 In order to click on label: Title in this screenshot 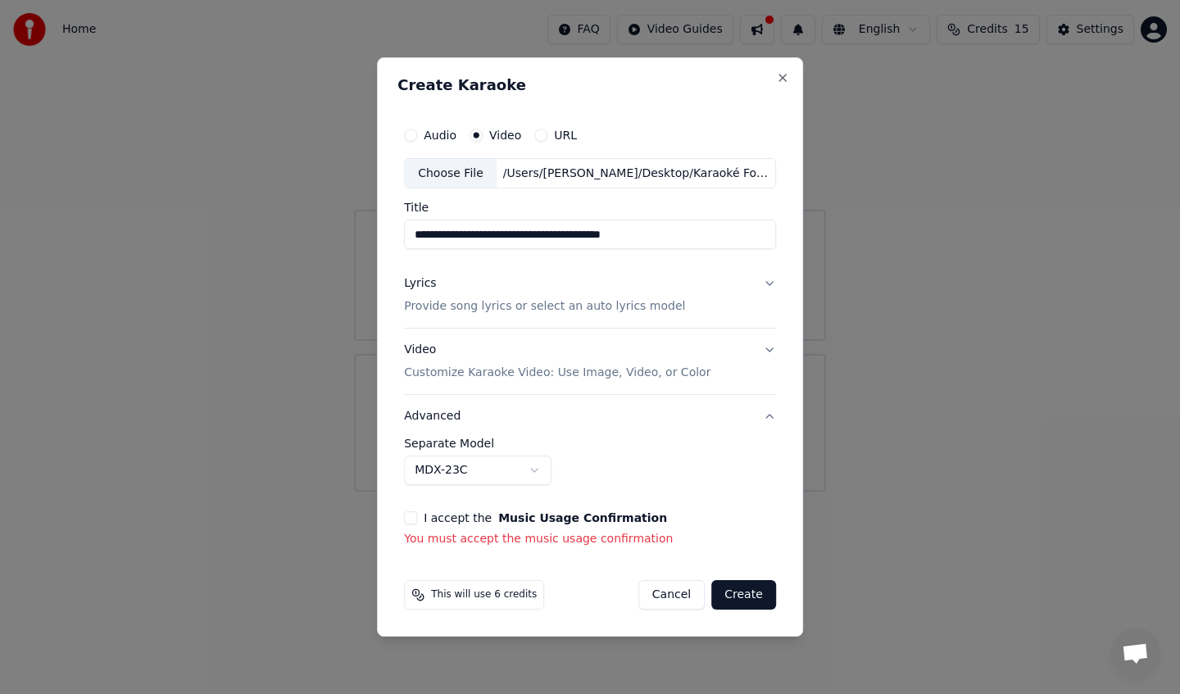, I will do `click(590, 208)`.